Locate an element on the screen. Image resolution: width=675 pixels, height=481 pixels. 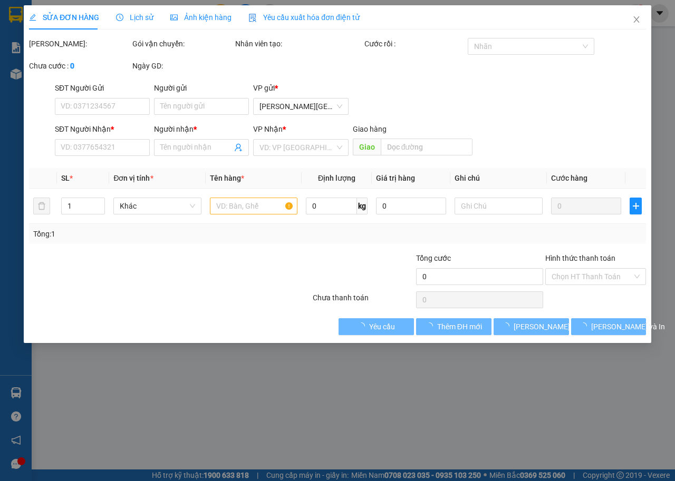
span: Giao is located at coordinates (366, 147).